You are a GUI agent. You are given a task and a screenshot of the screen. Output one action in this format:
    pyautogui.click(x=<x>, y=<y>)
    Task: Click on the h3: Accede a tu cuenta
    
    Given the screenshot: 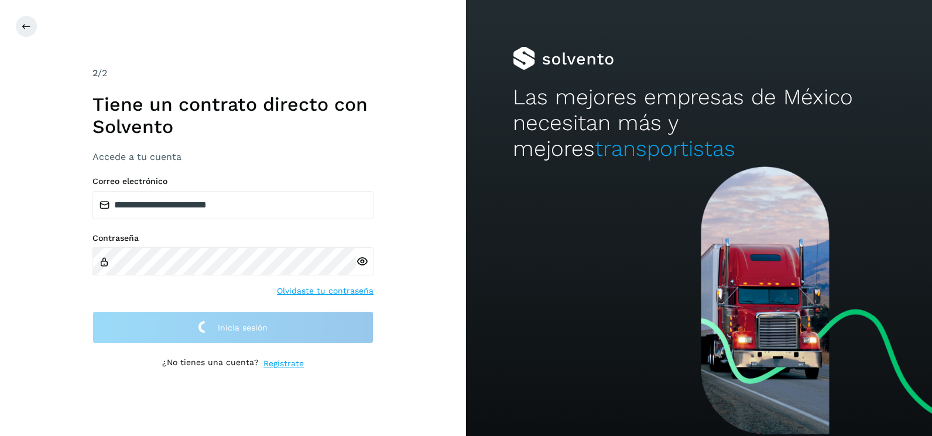 What is the action you would take?
    pyautogui.click(x=233, y=156)
    